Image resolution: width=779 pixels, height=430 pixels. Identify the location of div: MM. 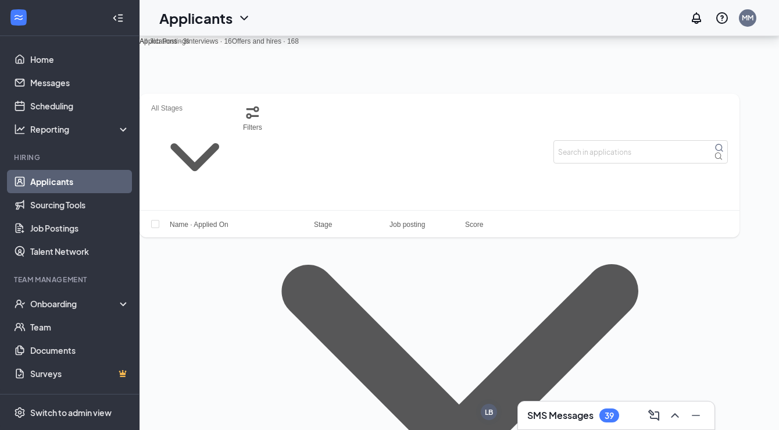
(748, 17).